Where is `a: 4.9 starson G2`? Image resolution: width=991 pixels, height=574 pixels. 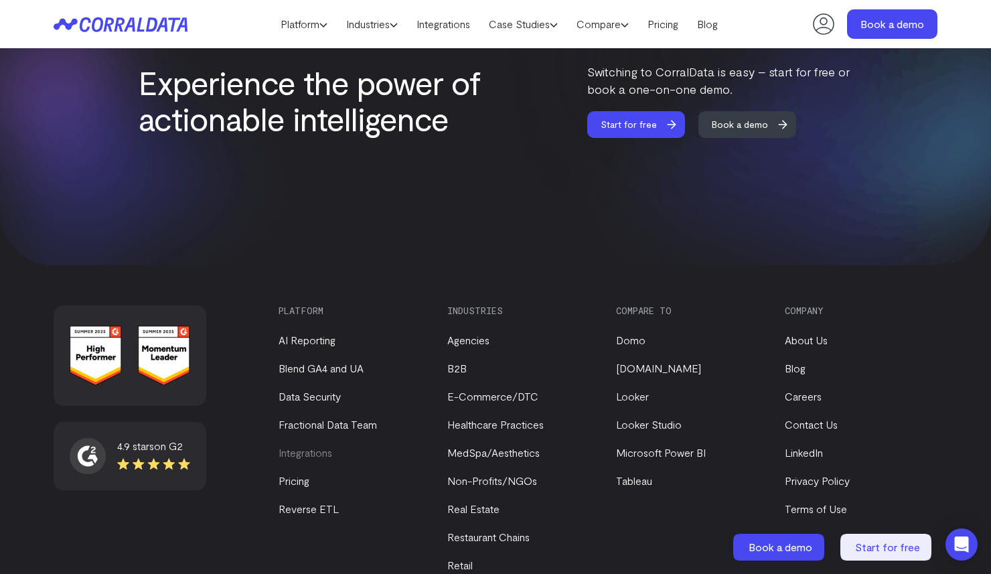
a: 4.9 starson G2 is located at coordinates (130, 456).